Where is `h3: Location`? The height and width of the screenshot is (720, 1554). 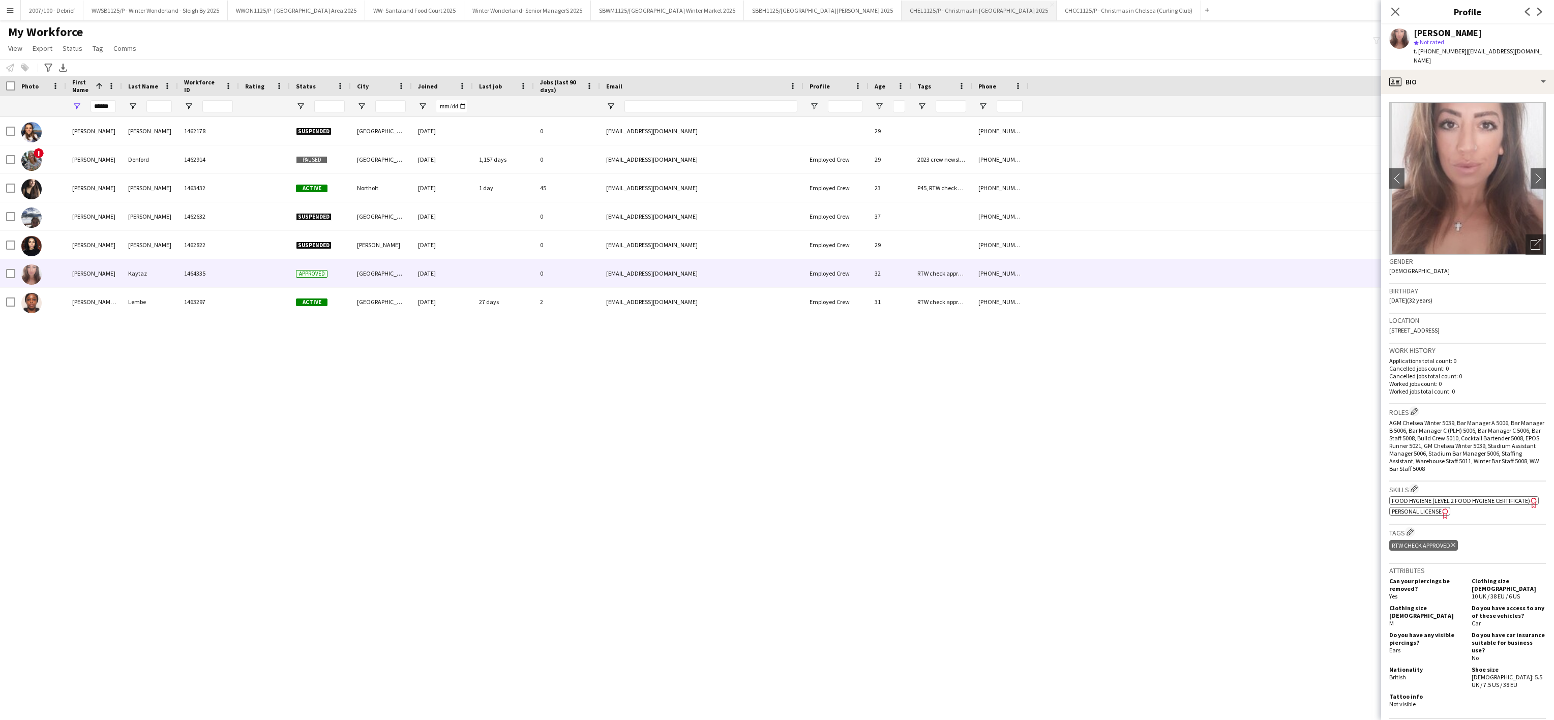
h3: Location is located at coordinates (1468, 320).